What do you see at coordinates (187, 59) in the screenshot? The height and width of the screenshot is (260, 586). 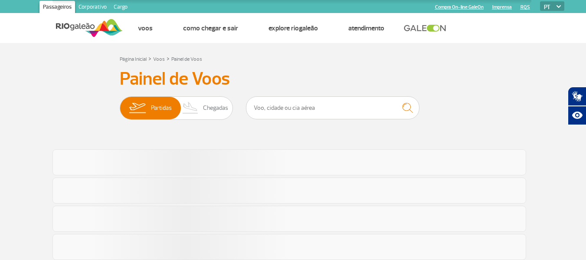 I see `a: Painel de Voos` at bounding box center [187, 59].